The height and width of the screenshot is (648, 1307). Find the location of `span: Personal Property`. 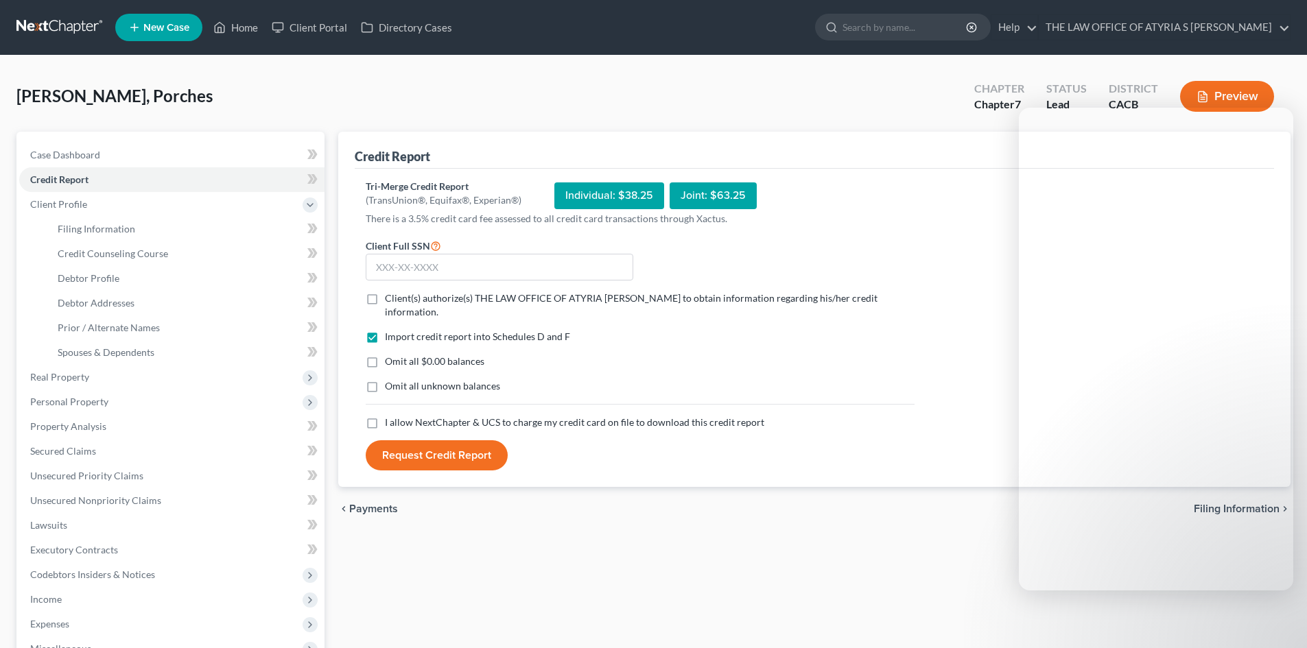

span: Personal Property is located at coordinates (69, 401).